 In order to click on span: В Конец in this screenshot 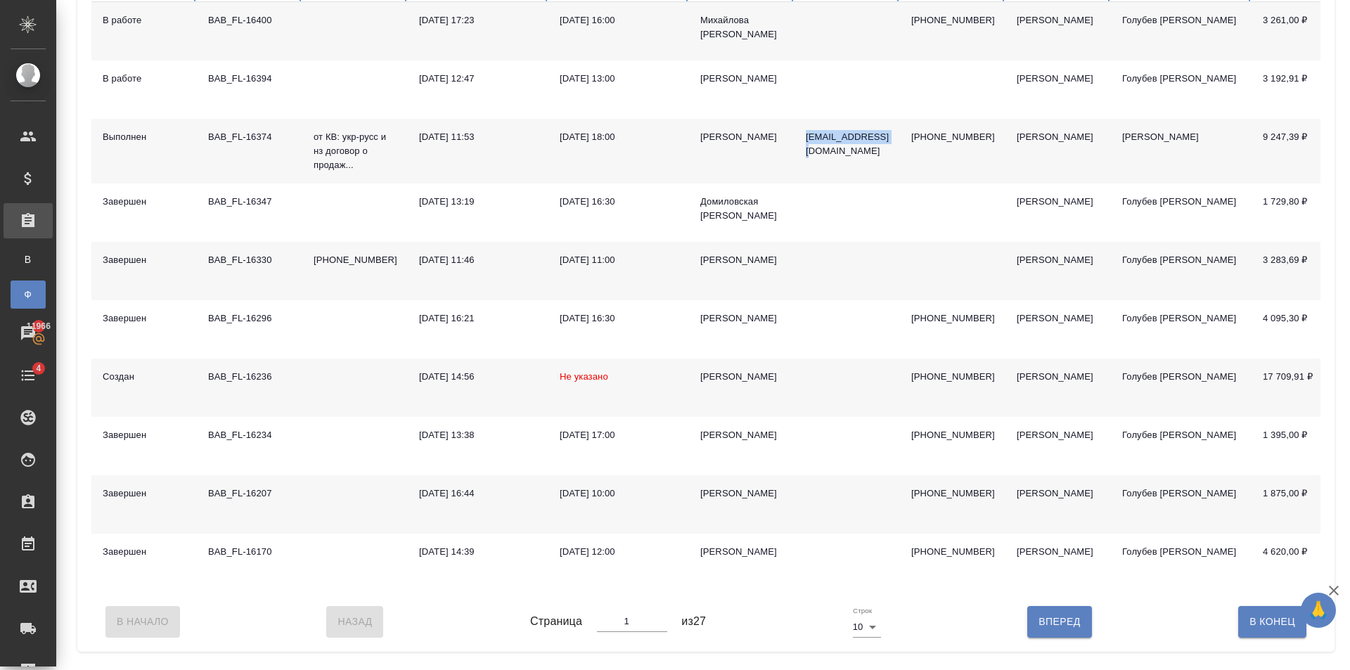, I will do `click(1272, 622)`.